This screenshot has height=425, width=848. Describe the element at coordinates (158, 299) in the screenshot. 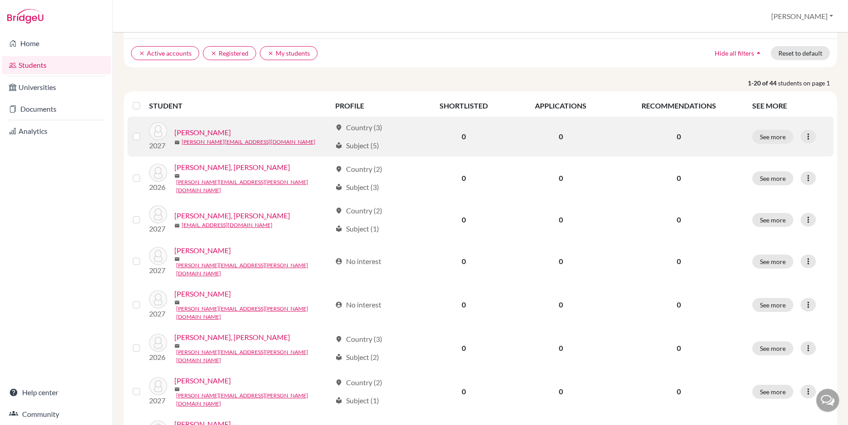

I see `img: Arthur, Rachel` at that location.